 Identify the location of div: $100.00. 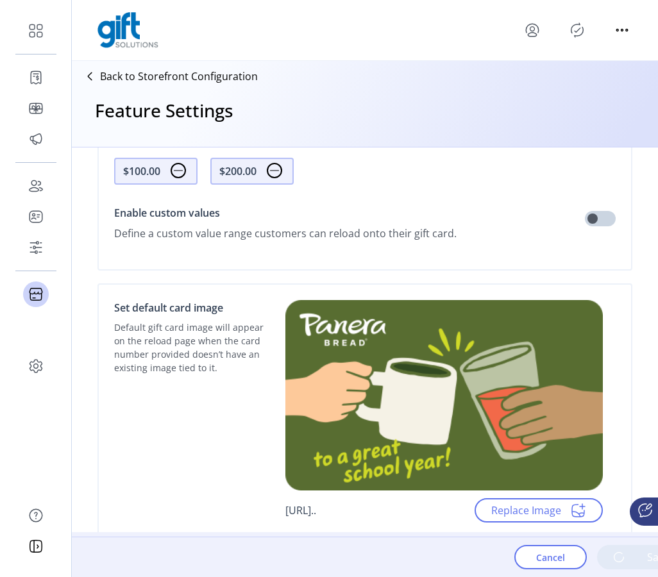
(142, 171).